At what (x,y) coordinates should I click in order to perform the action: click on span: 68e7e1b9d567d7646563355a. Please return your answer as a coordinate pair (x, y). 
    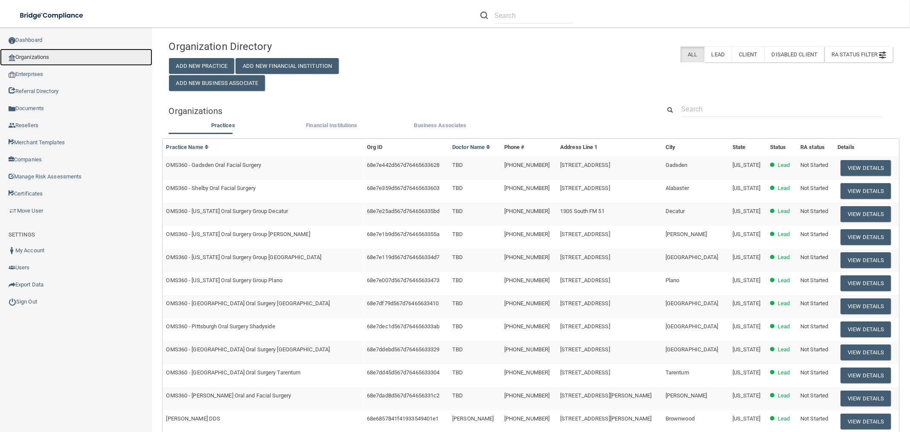
    Looking at the image, I should click on (403, 234).